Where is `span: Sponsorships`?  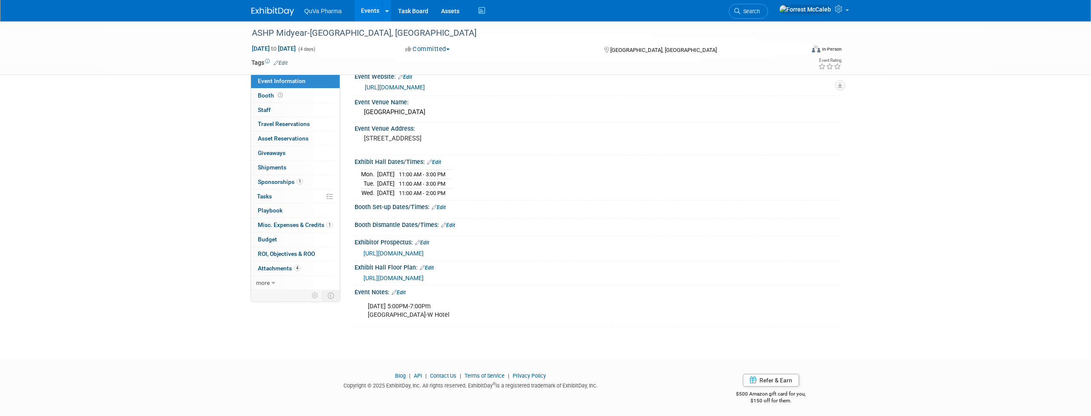
span: Sponsorships is located at coordinates (280, 182).